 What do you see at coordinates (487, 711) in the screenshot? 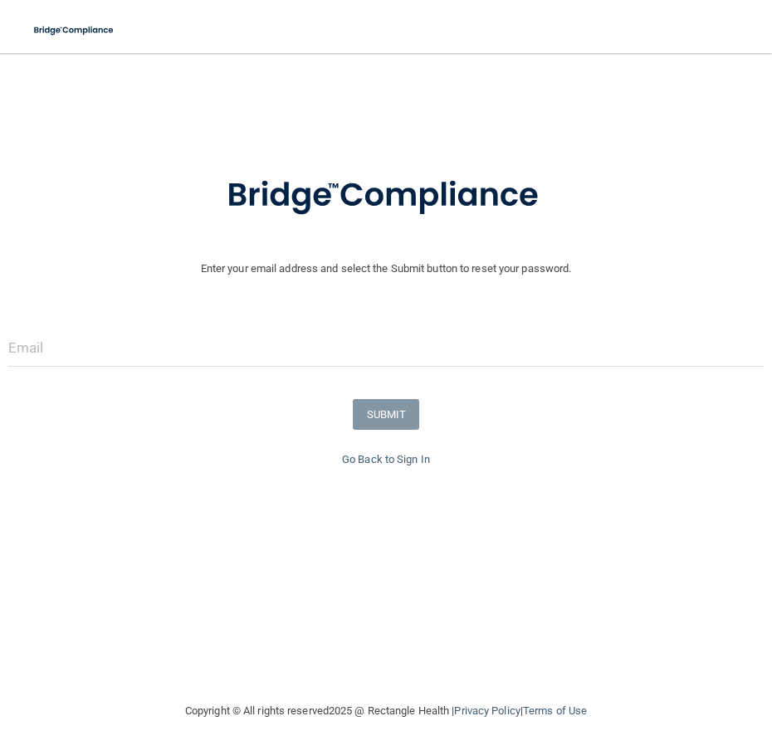
I see `a: Privacy Policy` at bounding box center [487, 711].